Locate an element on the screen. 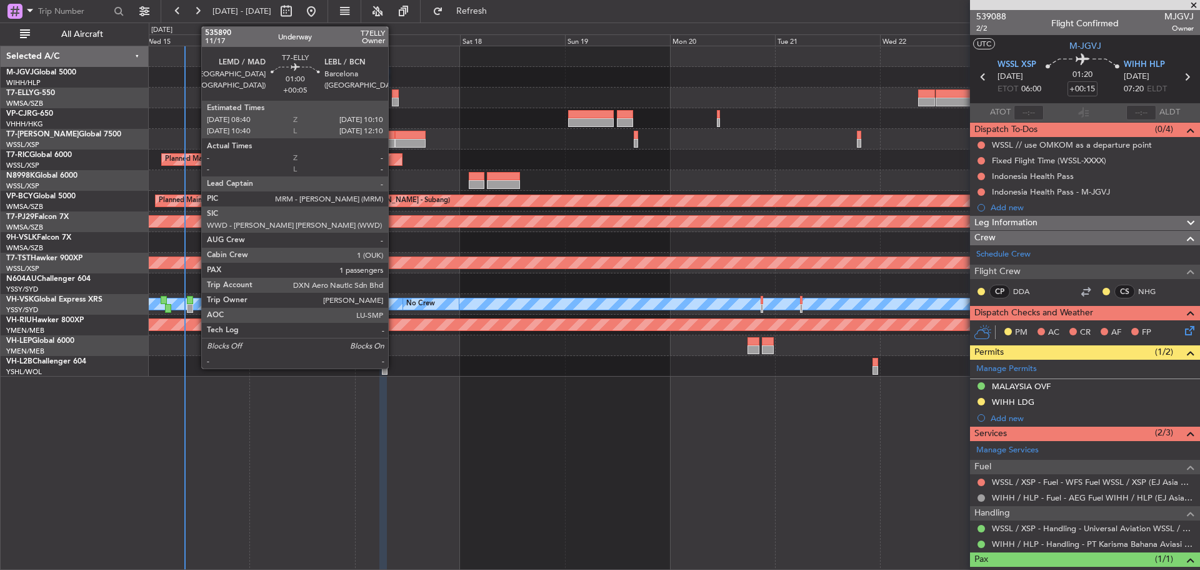 The height and width of the screenshot is (570, 1200). span: Handling is located at coordinates (992, 513).